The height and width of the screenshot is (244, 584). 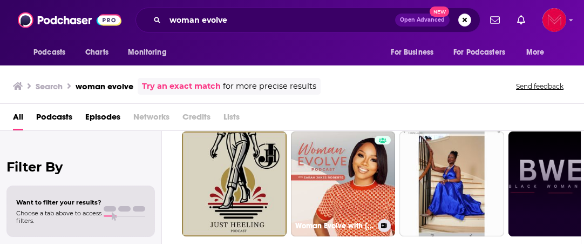 What do you see at coordinates (308, 20) in the screenshot?
I see `div: Search podcasts, credits, & more...` at bounding box center [308, 20].